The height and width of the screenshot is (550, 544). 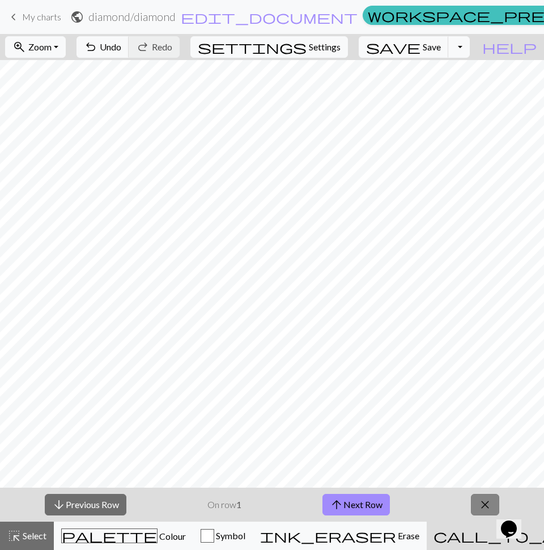 I want to click on span: ink_eraser, so click(x=328, y=536).